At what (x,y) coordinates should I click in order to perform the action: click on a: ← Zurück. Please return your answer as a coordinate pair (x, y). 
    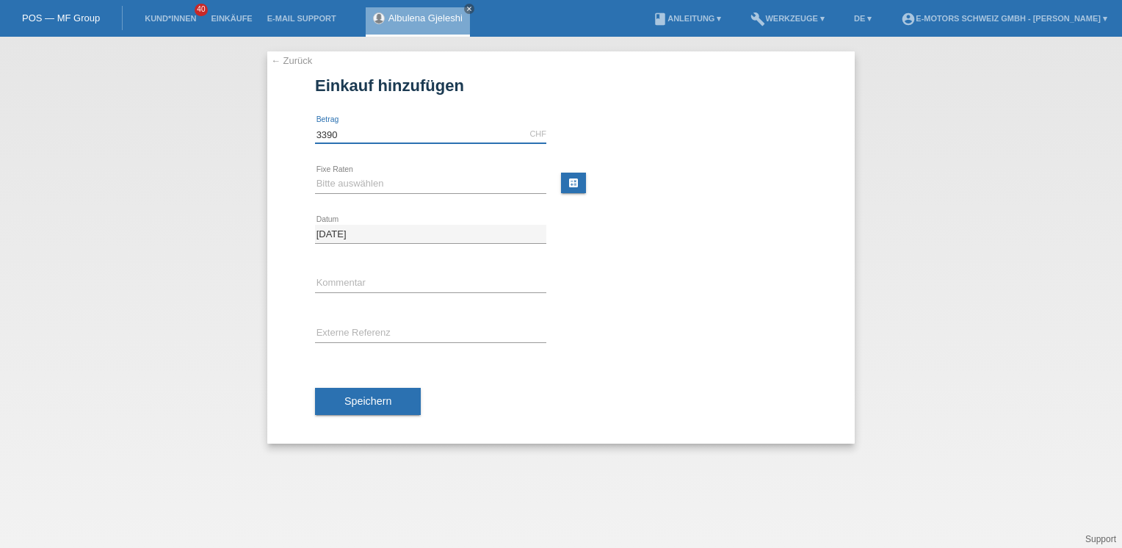
    Looking at the image, I should click on (292, 60).